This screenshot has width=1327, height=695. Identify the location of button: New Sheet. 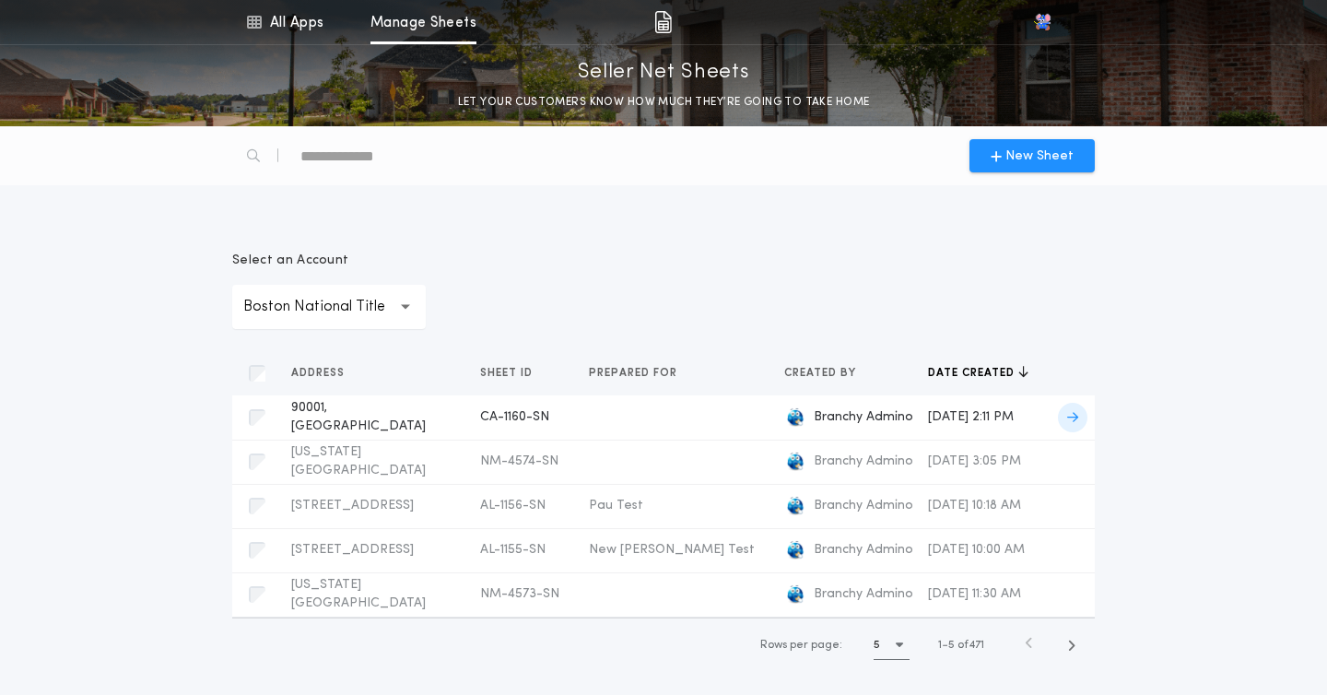
(1032, 156).